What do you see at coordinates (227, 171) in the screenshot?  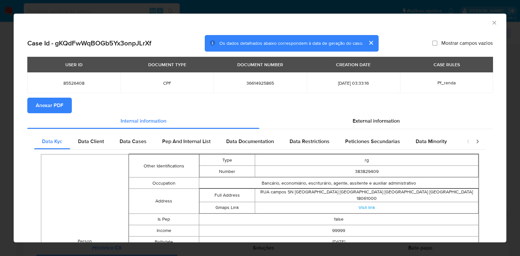 I see `td: Number` at bounding box center [227, 171].